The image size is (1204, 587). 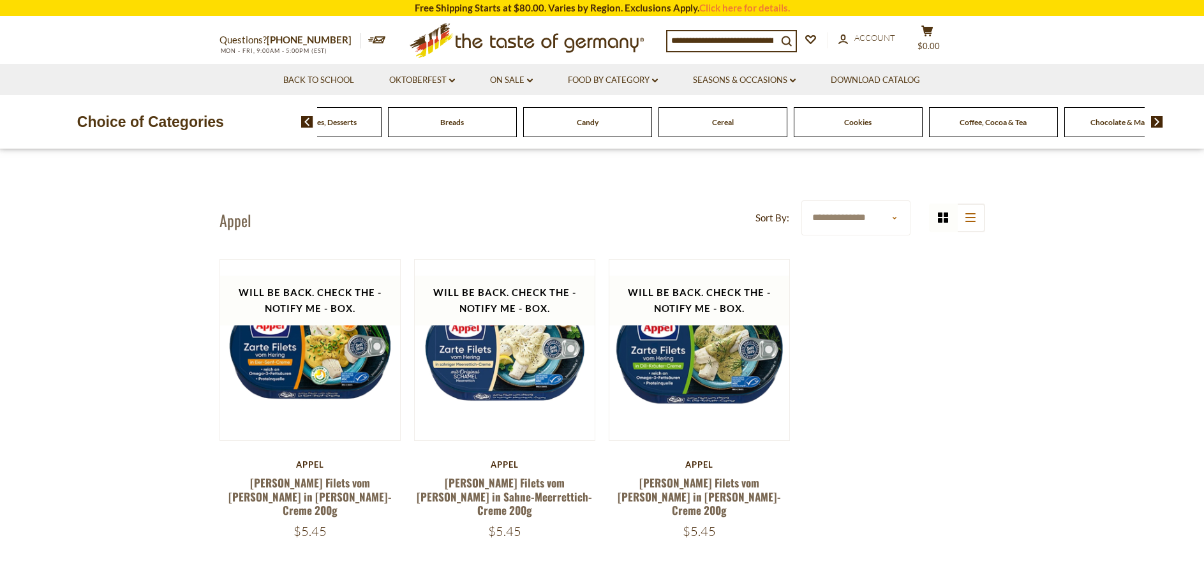 I want to click on span: Candy, so click(x=588, y=122).